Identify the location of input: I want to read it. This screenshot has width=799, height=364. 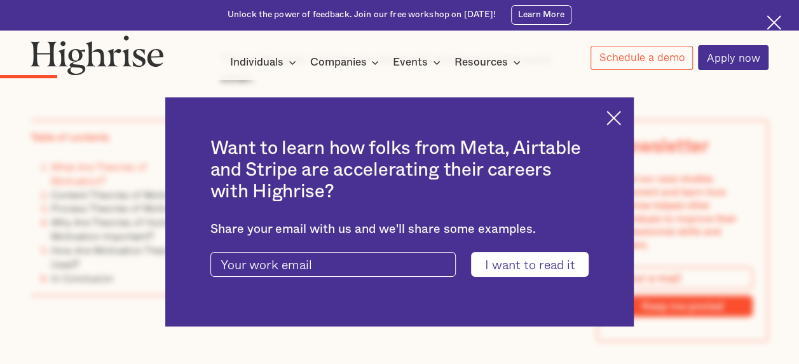
(530, 264).